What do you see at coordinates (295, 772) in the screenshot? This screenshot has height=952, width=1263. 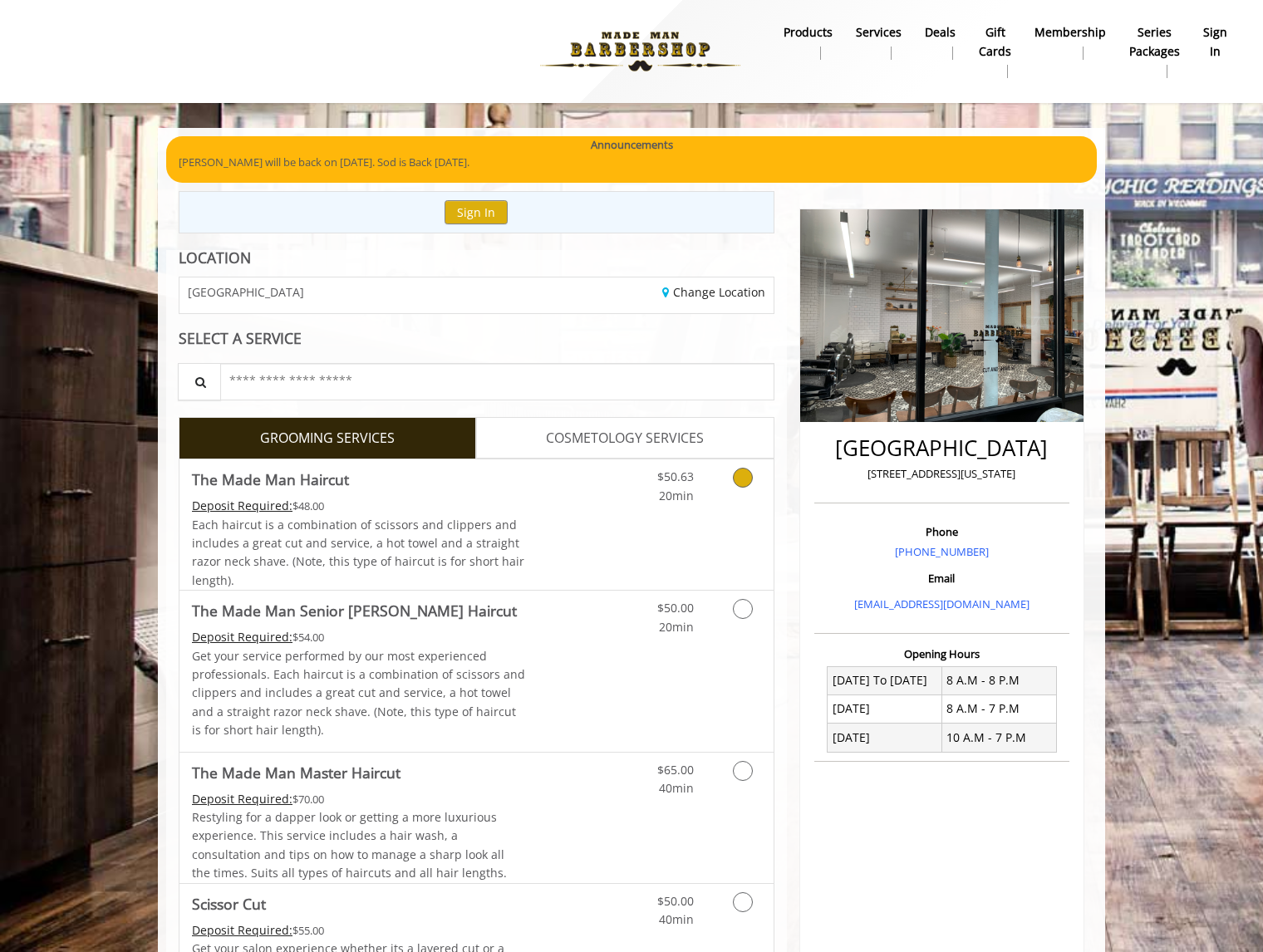 I see `b: The Made Man Master Haircut` at bounding box center [295, 772].